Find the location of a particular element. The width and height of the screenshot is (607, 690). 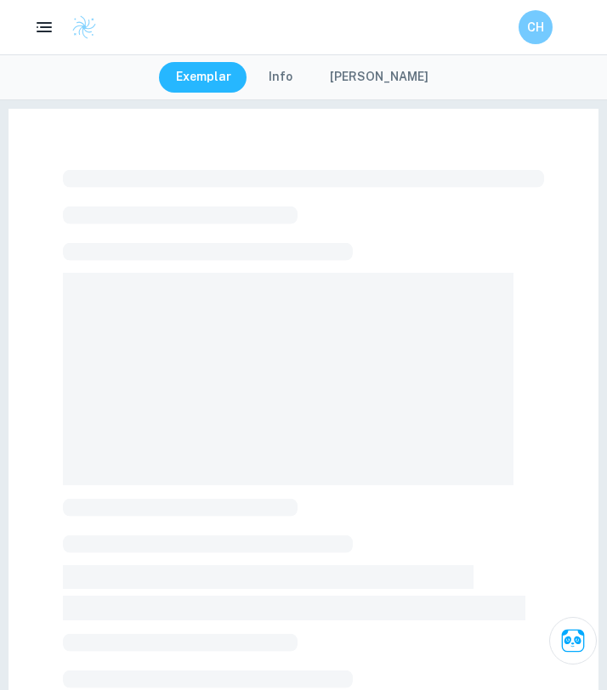

a: Clastify logo is located at coordinates (79, 27).